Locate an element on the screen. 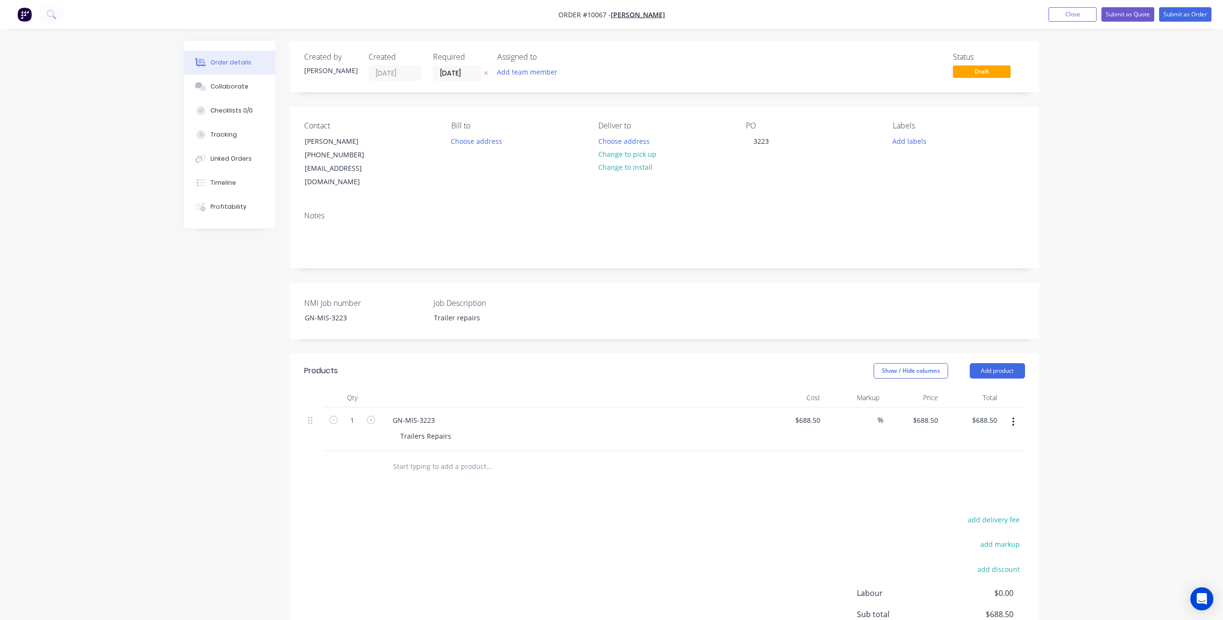  div: Markup is located at coordinates (854, 398).